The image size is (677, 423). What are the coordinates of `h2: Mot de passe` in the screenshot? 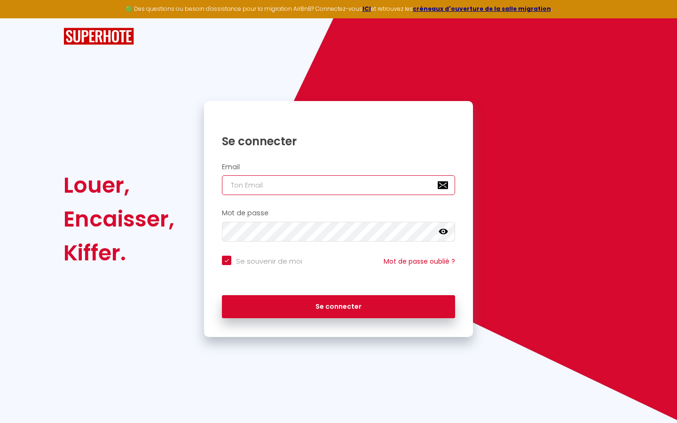 It's located at (339, 213).